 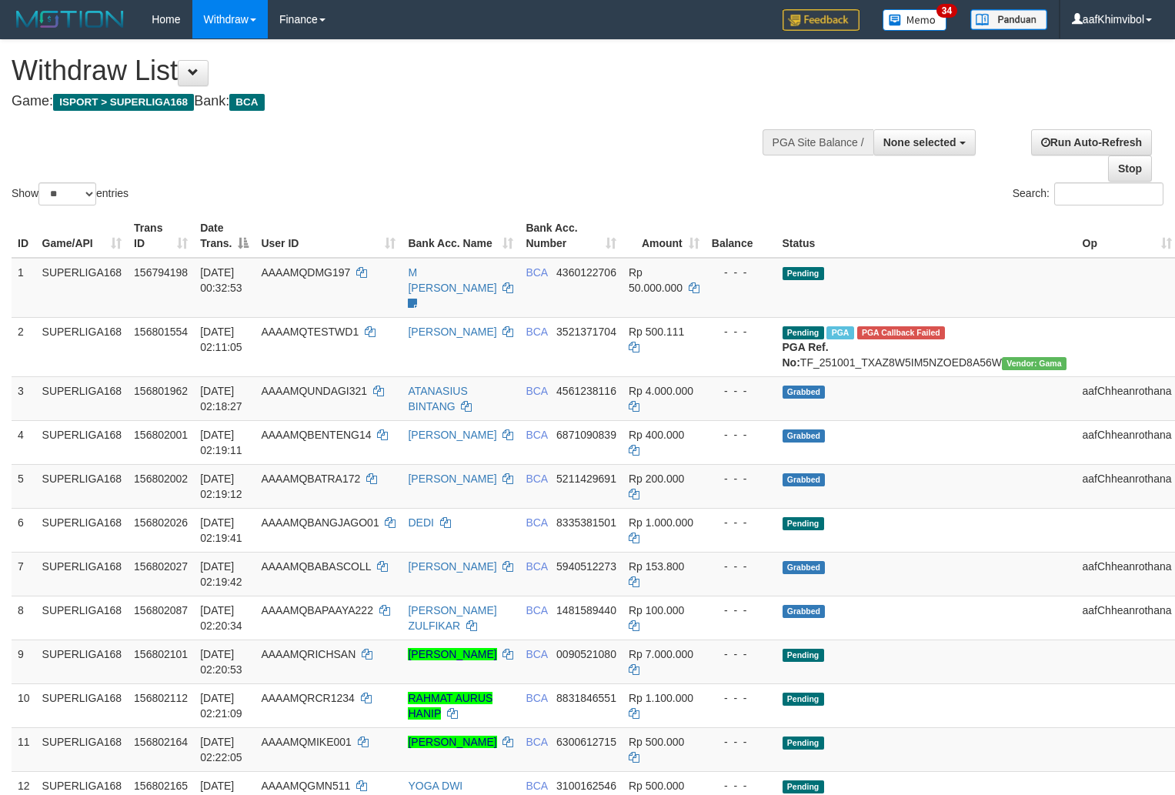 What do you see at coordinates (818, 142) in the screenshot?
I see `div: PGA Site Balance /` at bounding box center [818, 142].